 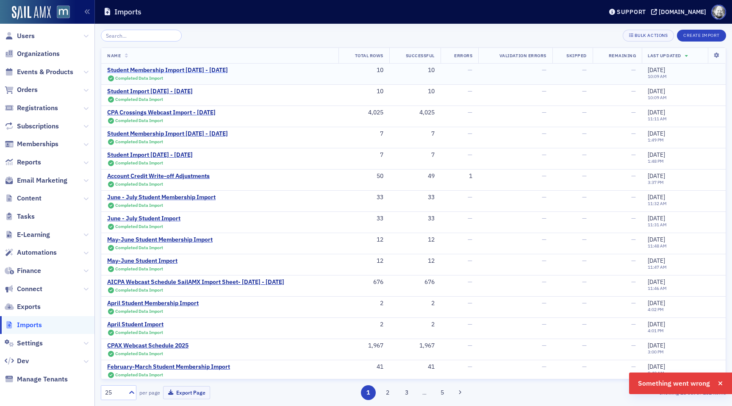 What do you see at coordinates (23, 325) in the screenshot?
I see `a: Imports` at bounding box center [23, 325].